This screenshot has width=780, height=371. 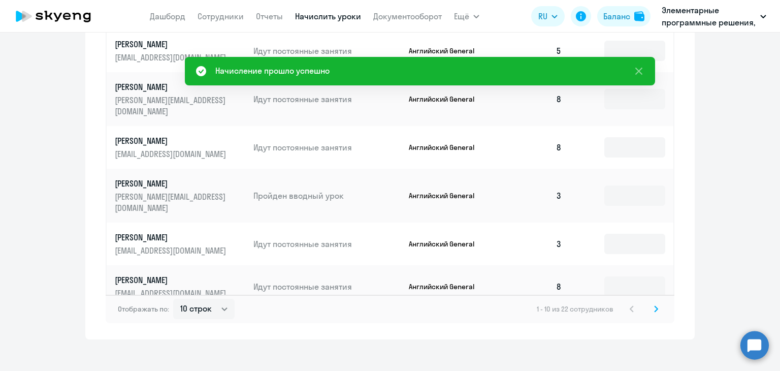 I want to click on span: Отображать по:, so click(x=143, y=309).